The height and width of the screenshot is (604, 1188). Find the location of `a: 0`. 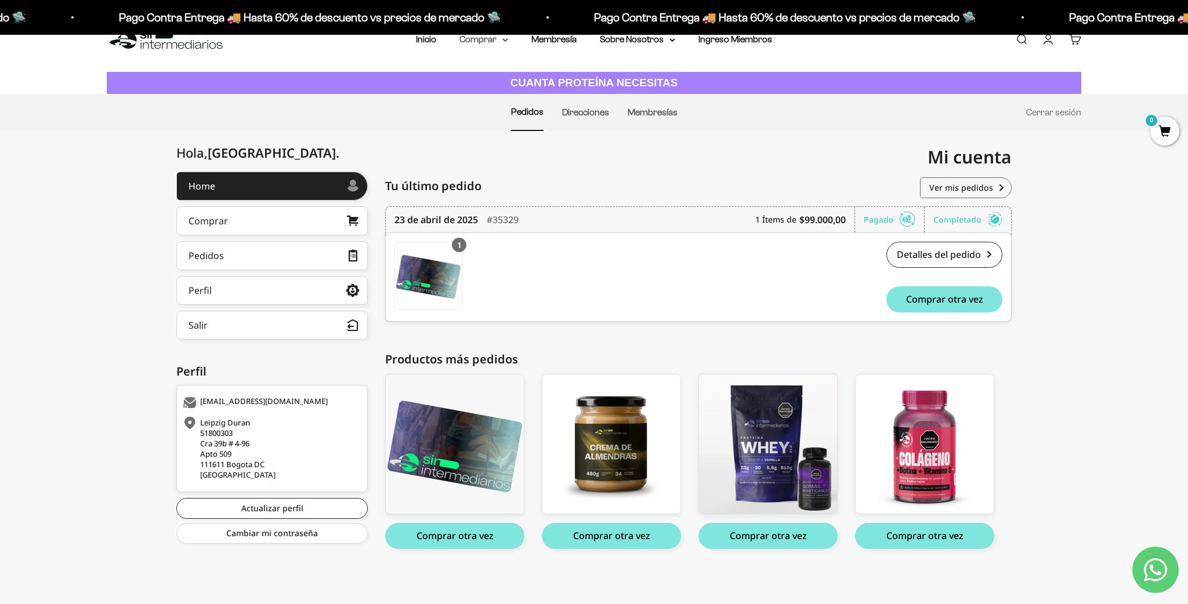

a: 0 is located at coordinates (1165, 132).